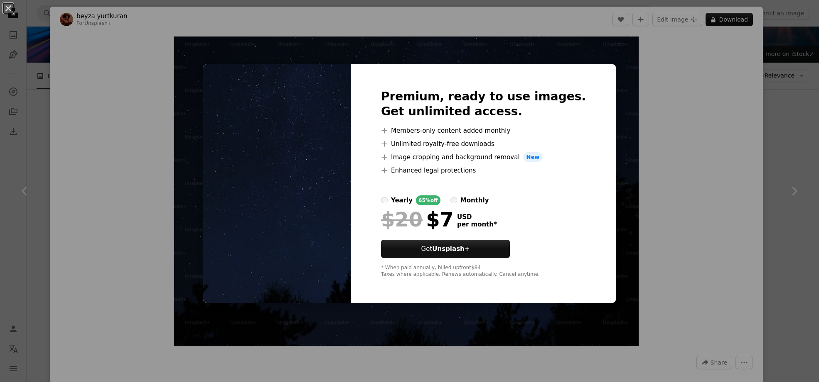 This screenshot has height=382, width=819. Describe the element at coordinates (483, 157) in the screenshot. I see `li: Image cropping and background removal` at that location.